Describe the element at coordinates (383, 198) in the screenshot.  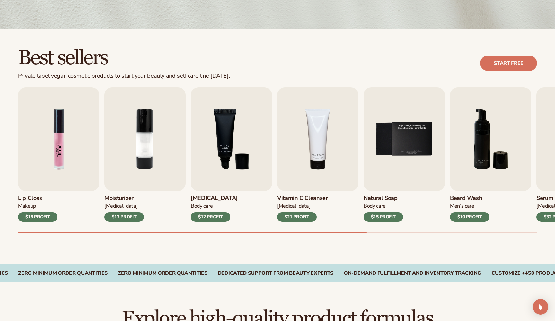
I see `h3: Natural Soap` at that location.